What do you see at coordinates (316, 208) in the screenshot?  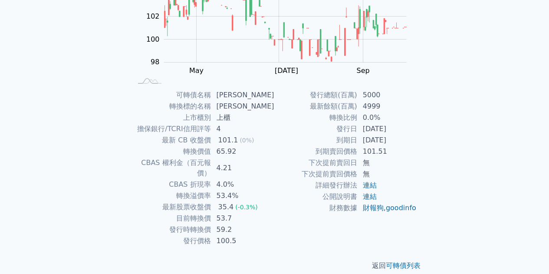 I see `td: 財務數據` at bounding box center [316, 208].